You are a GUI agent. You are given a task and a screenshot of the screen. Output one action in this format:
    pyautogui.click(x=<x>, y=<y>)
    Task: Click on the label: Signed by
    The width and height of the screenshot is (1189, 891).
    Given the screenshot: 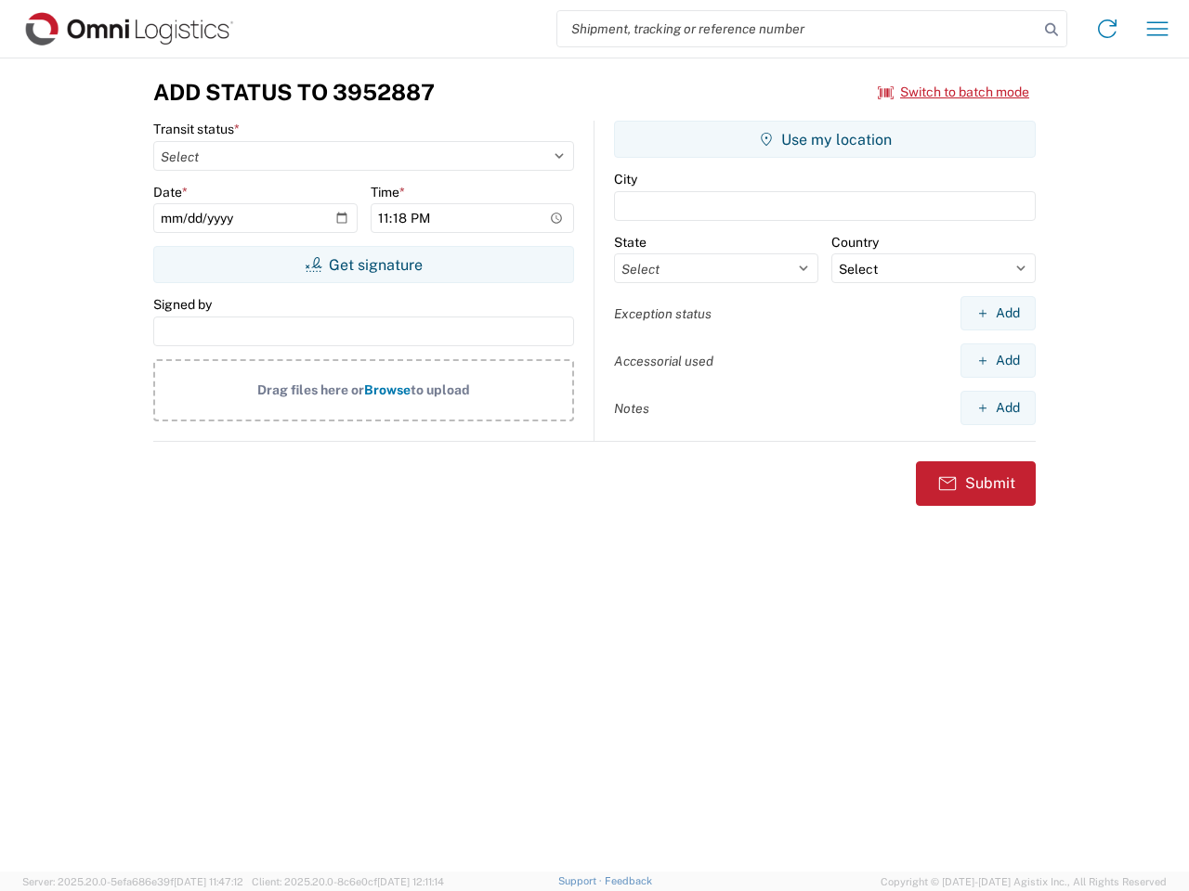 What is the action you would take?
    pyautogui.click(x=182, y=305)
    